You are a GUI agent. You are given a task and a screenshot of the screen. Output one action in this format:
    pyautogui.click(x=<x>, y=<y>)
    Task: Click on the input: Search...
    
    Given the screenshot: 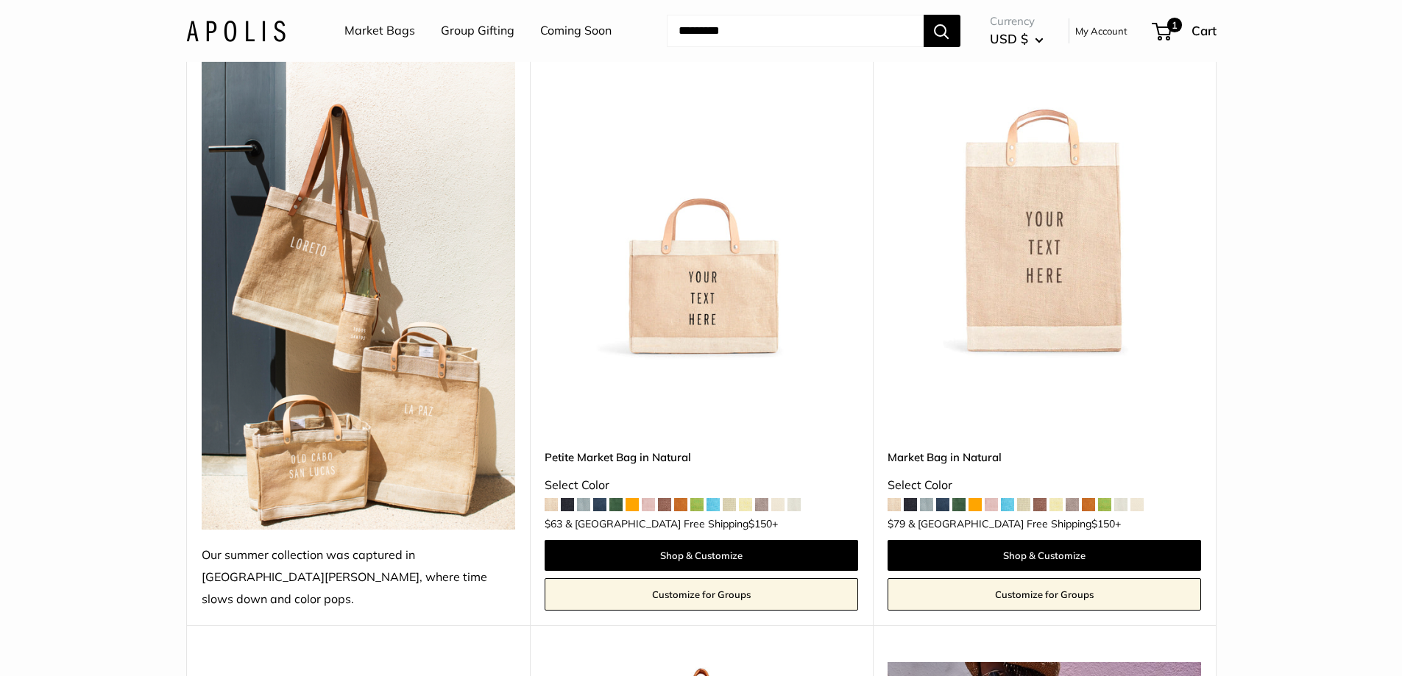 What is the action you would take?
    pyautogui.click(x=795, y=31)
    